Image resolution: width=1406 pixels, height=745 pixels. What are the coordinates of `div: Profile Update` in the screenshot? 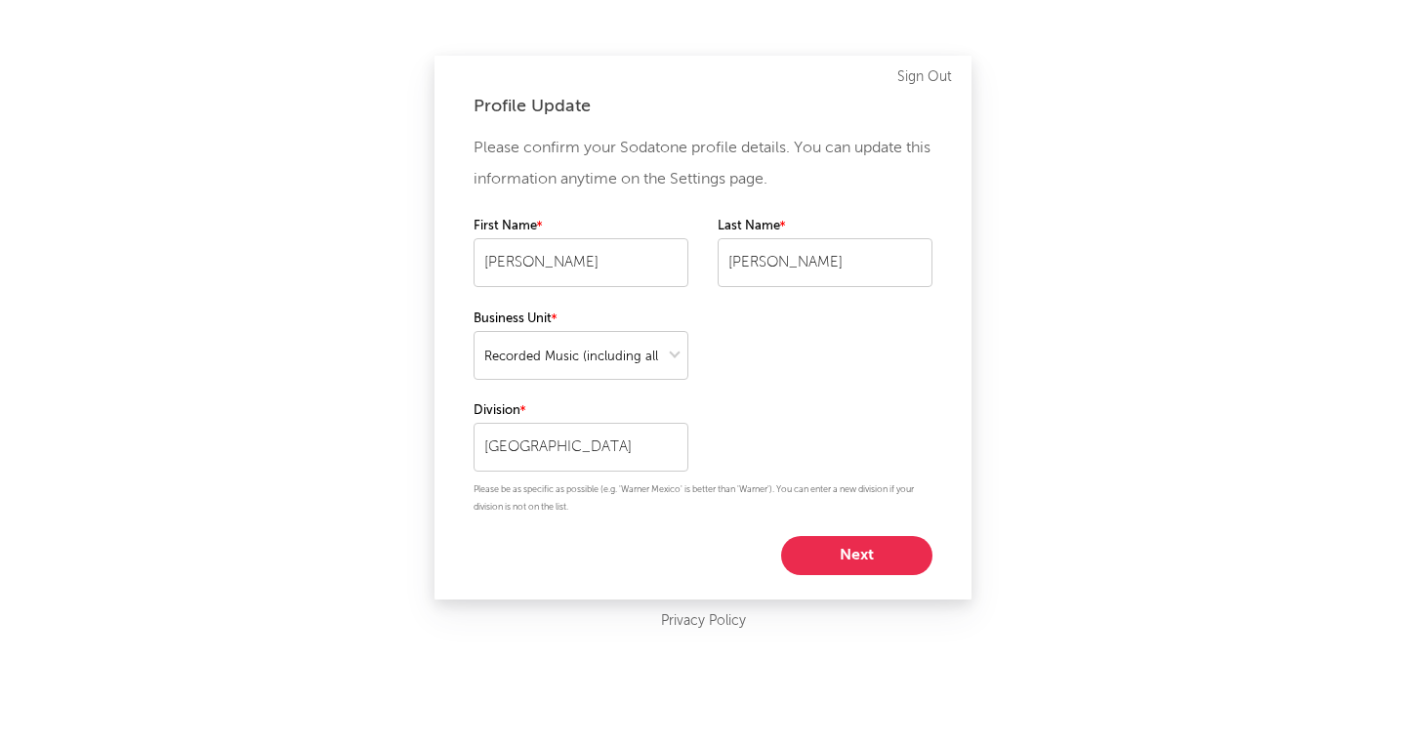 It's located at (703, 106).